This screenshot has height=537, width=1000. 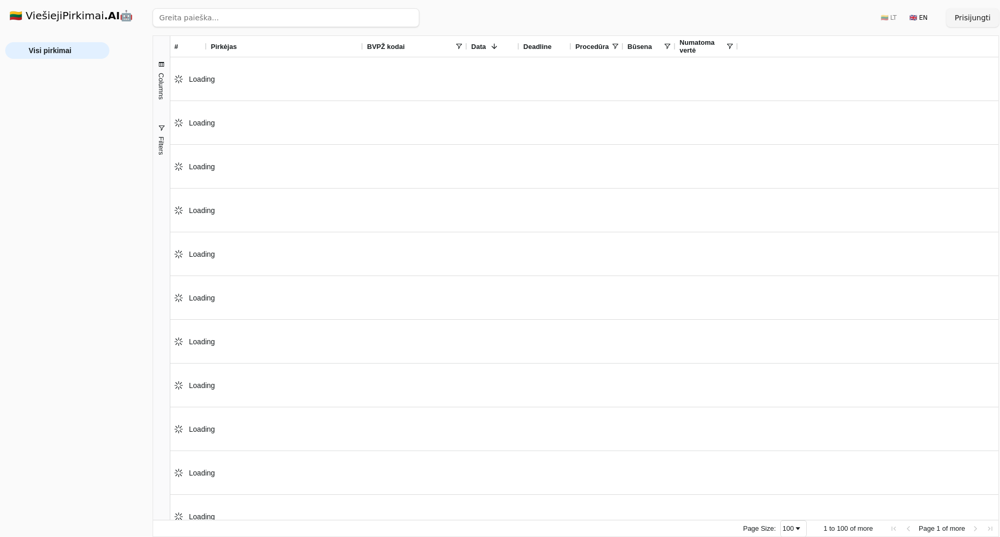 What do you see at coordinates (161, 145) in the screenshot?
I see `span: Filters` at bounding box center [161, 145].